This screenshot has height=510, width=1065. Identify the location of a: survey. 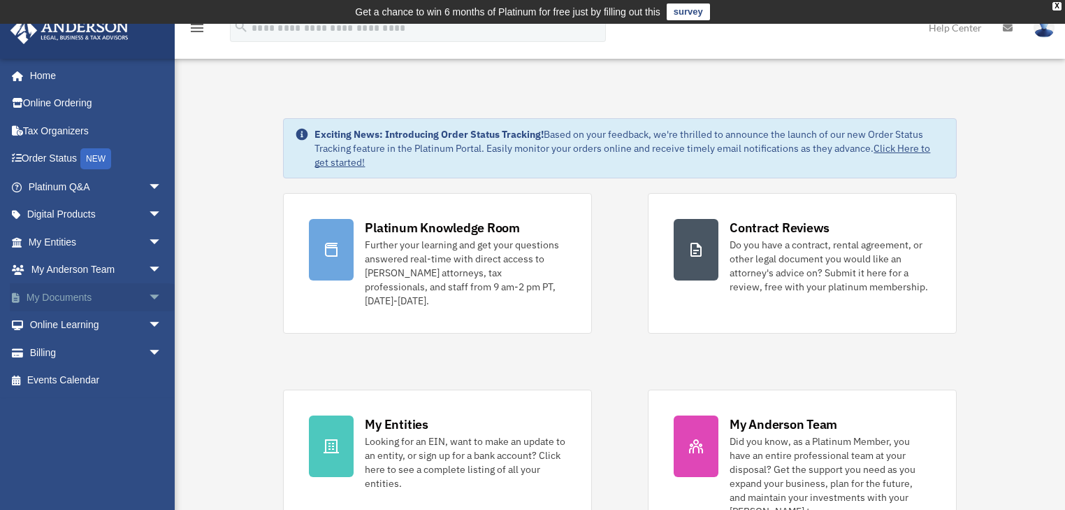
(689, 12).